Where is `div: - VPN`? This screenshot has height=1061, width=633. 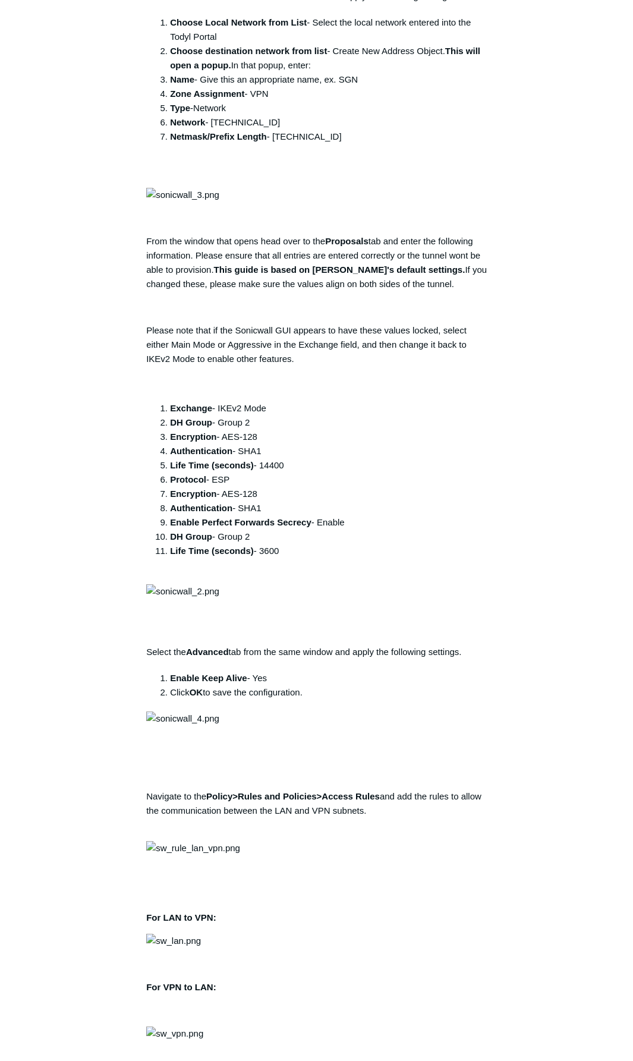
div: - VPN is located at coordinates (331, 94).